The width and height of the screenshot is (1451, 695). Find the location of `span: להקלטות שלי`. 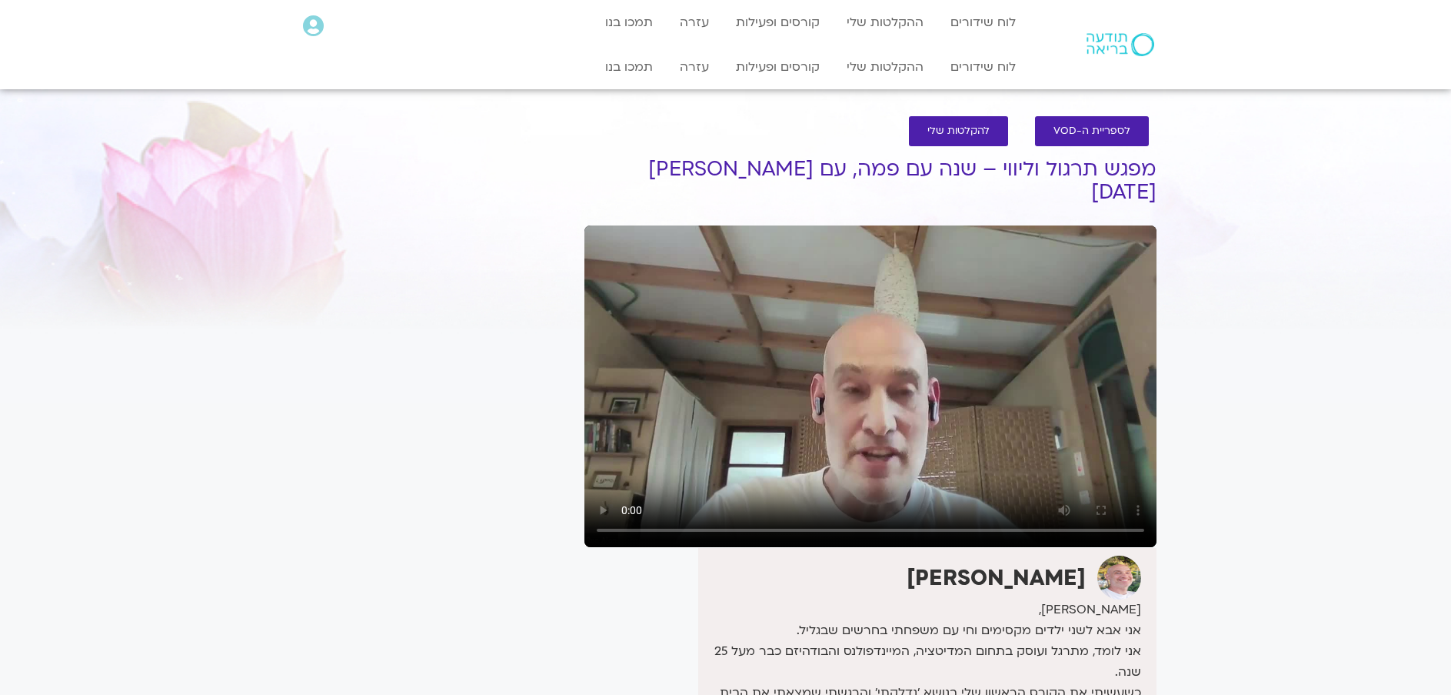

span: להקלטות שלי is located at coordinates (958, 131).